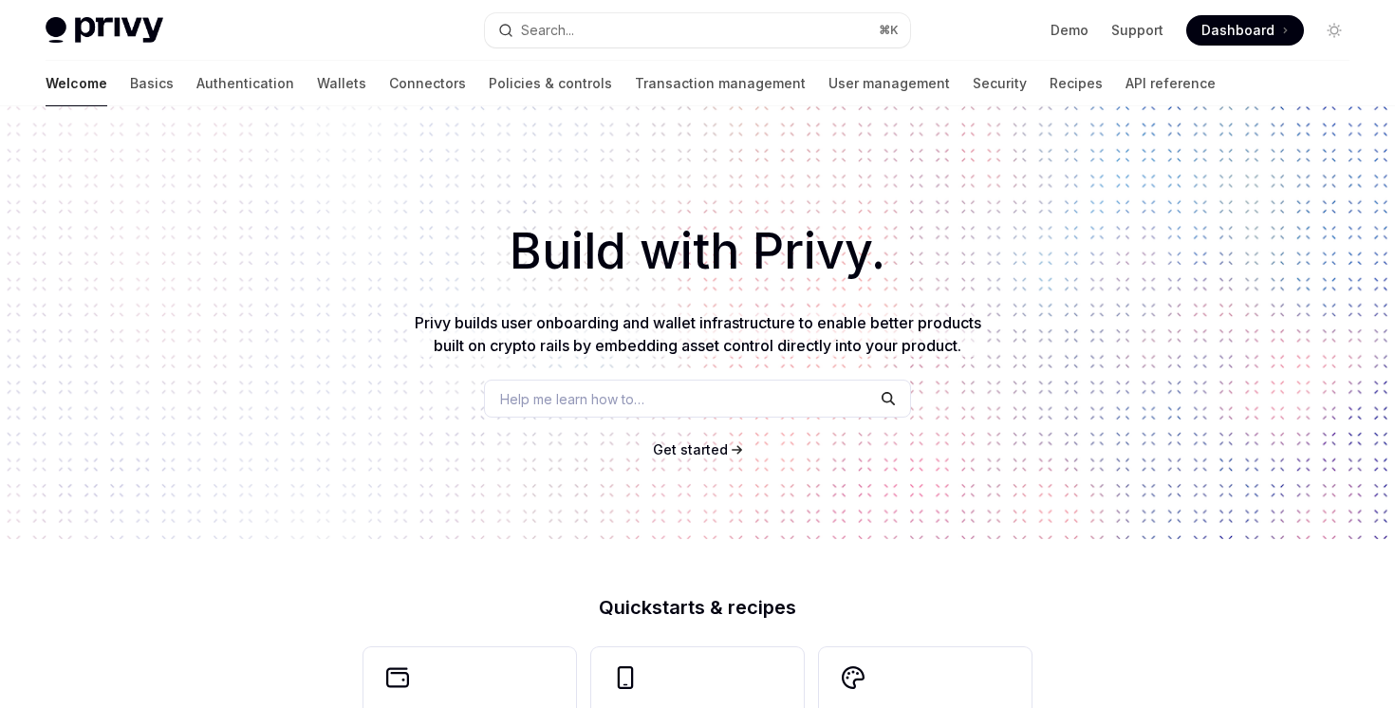  I want to click on a: Support, so click(1137, 30).